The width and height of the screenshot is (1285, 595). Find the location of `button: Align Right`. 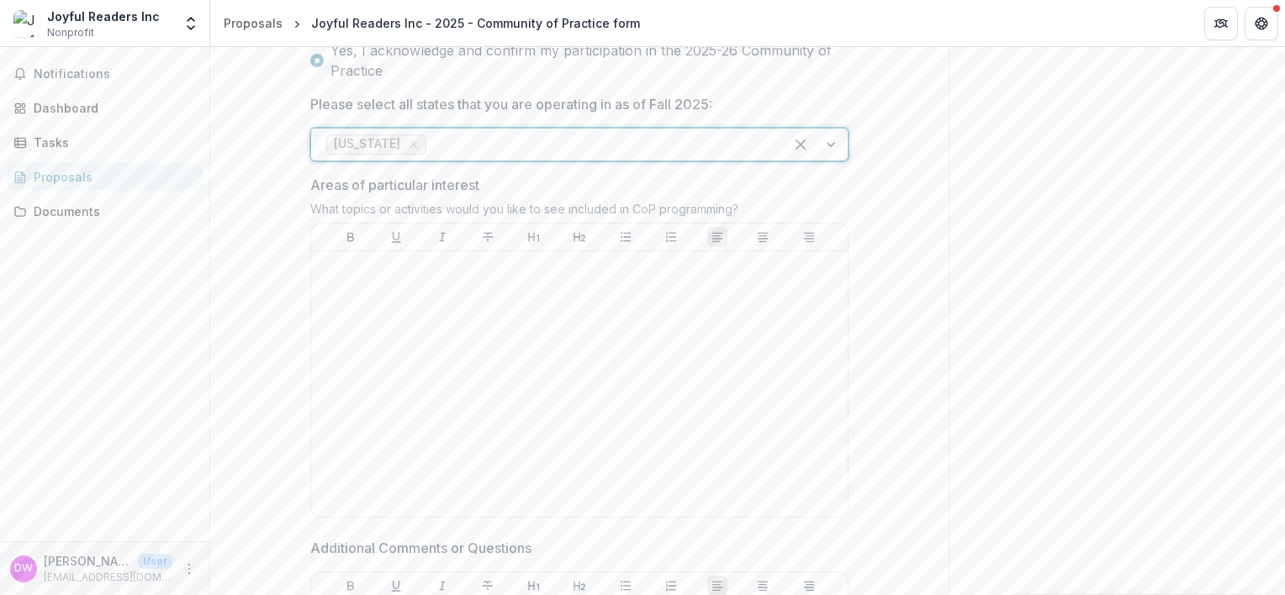

button: Align Right is located at coordinates (809, 237).